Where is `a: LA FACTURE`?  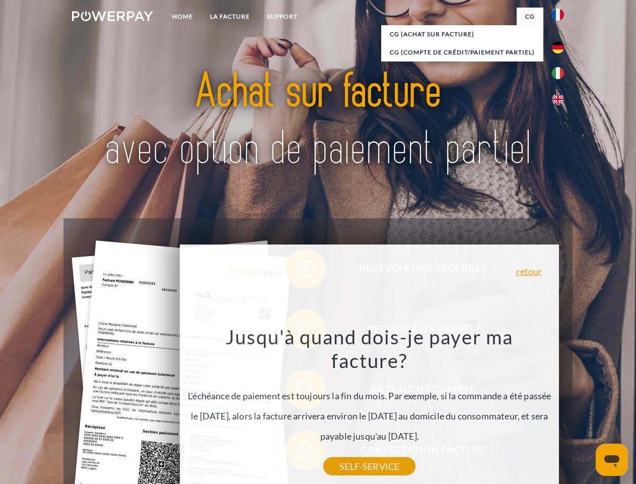 a: LA FACTURE is located at coordinates (230, 17).